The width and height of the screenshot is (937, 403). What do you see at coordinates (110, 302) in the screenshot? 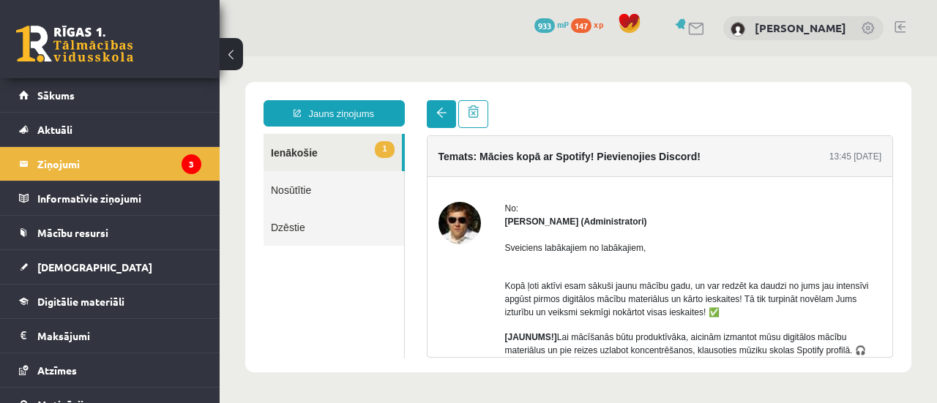
I see `a: Digitālie materiāli` at bounding box center [110, 302].